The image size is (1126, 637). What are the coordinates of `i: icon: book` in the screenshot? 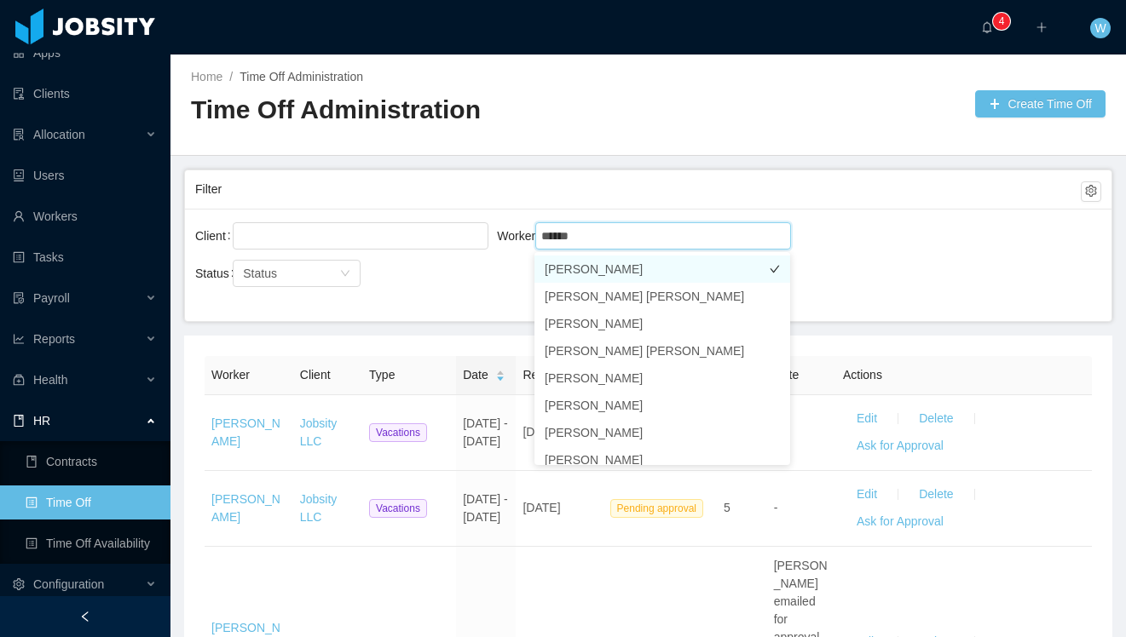 It's located at (19, 421).